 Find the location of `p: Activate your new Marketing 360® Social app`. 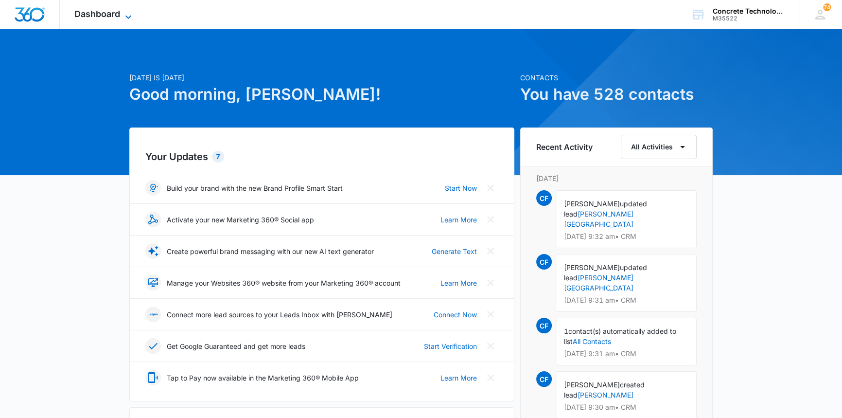

p: Activate your new Marketing 360® Social app is located at coordinates (240, 219).